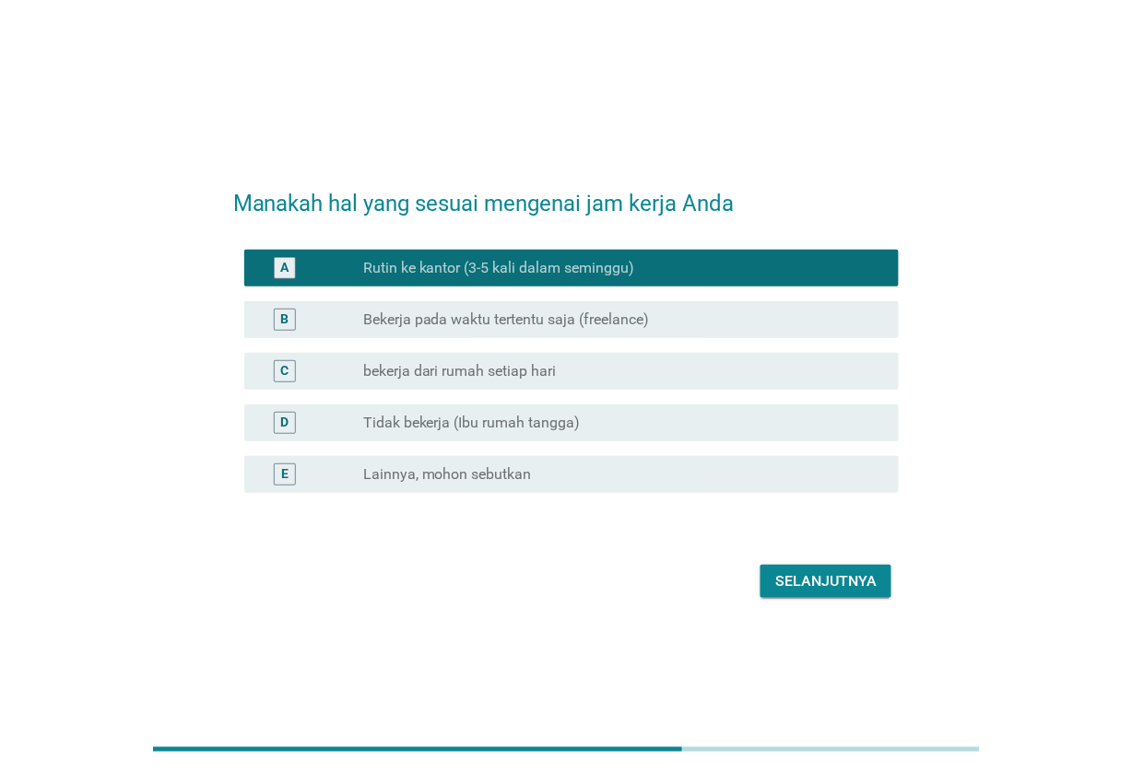 This screenshot has width=1132, height=772. Describe the element at coordinates (826, 581) in the screenshot. I see `button: Selanjutnya` at that location.